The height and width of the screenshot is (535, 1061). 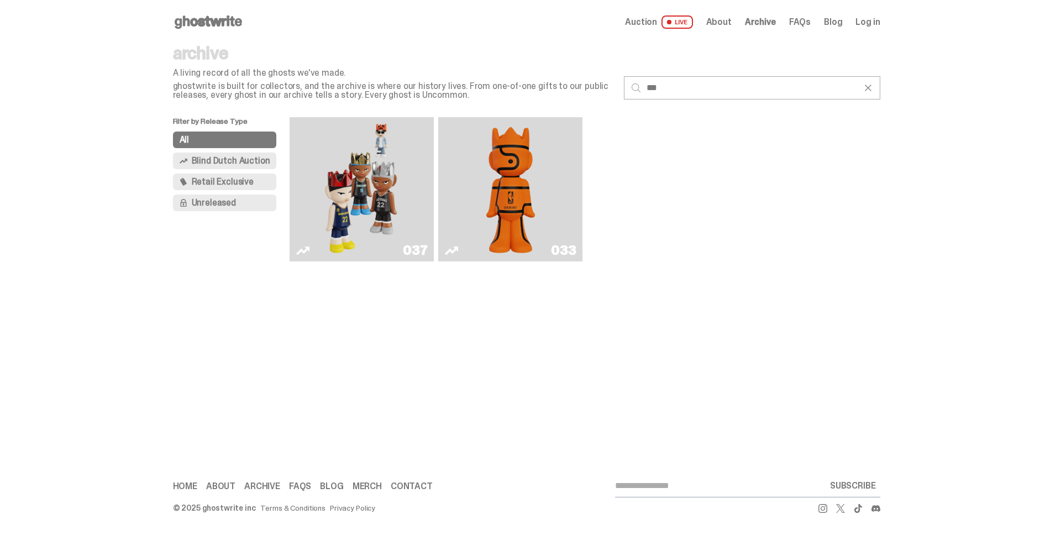 What do you see at coordinates (394, 53) in the screenshot?
I see `p: archive` at bounding box center [394, 53].